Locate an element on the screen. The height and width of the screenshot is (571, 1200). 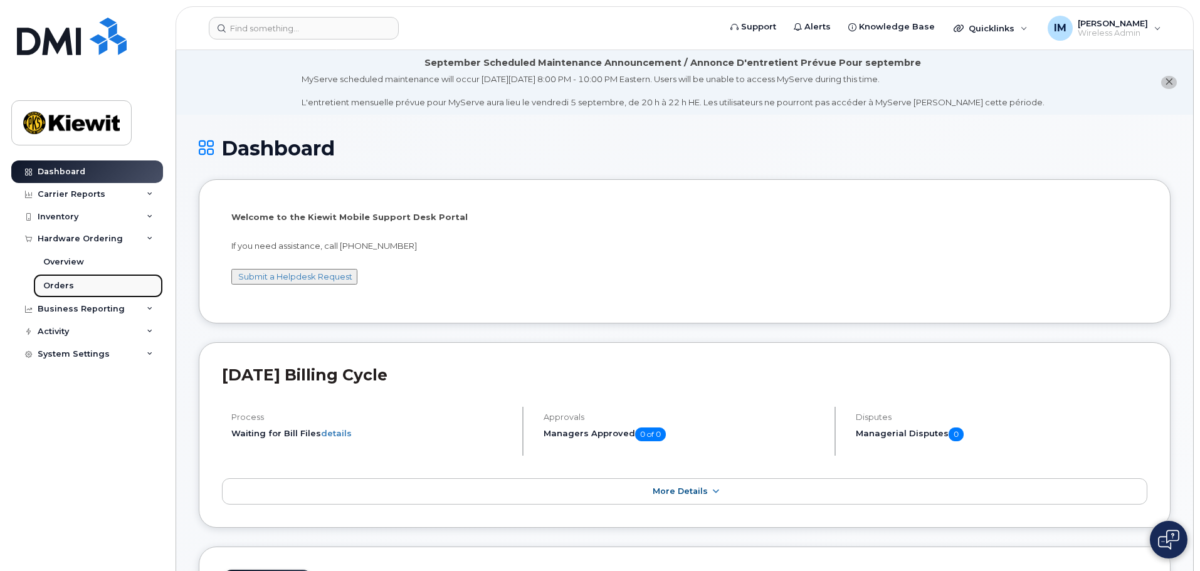
h4: Approvals is located at coordinates (683, 417).